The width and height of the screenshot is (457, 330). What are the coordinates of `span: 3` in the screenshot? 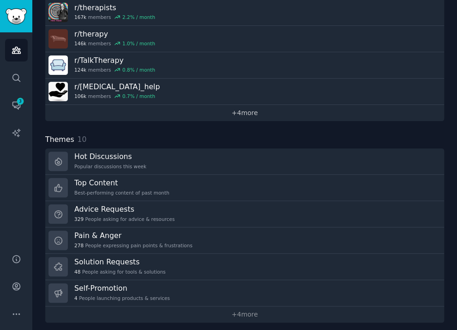 It's located at (20, 101).